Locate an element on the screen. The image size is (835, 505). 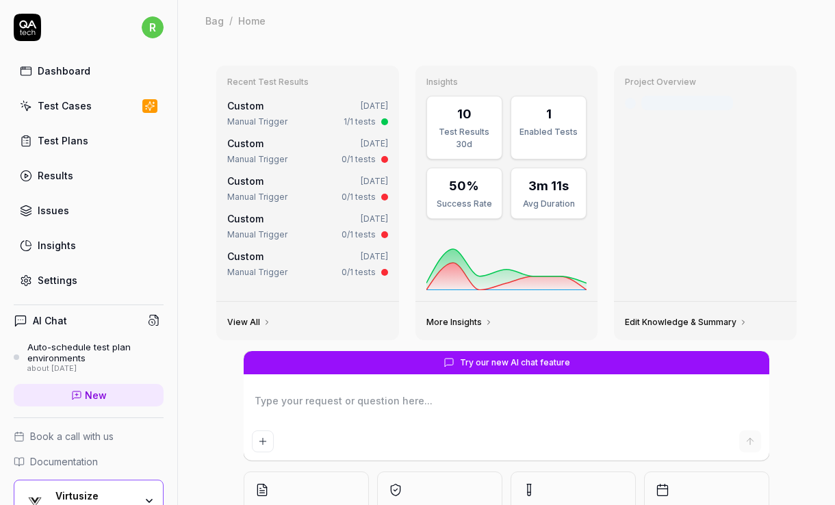
div: 50% is located at coordinates (464, 185).